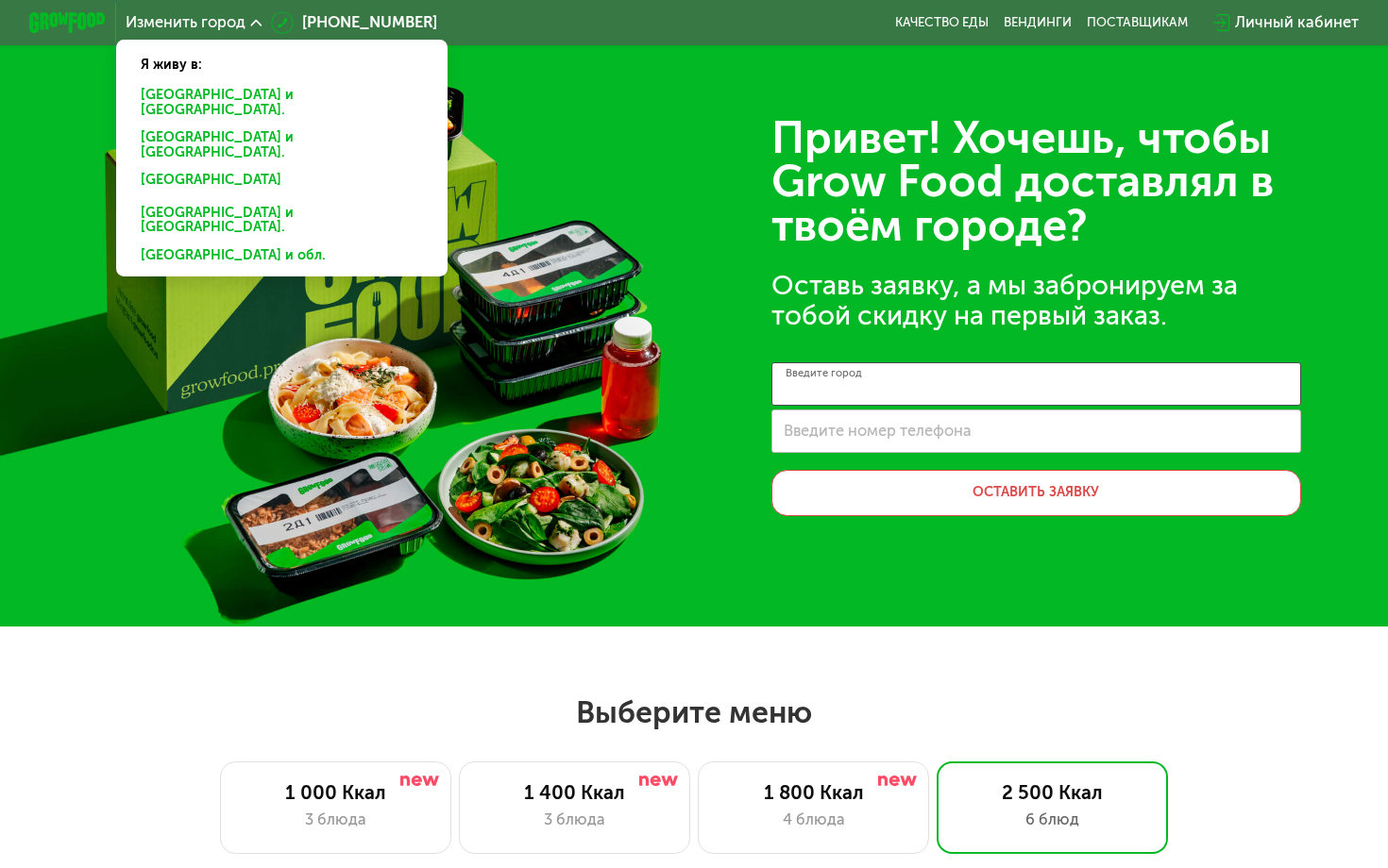 The width and height of the screenshot is (1388, 868). What do you see at coordinates (1053, 820) in the screenshot?
I see `div: 6 блюд` at bounding box center [1053, 820].